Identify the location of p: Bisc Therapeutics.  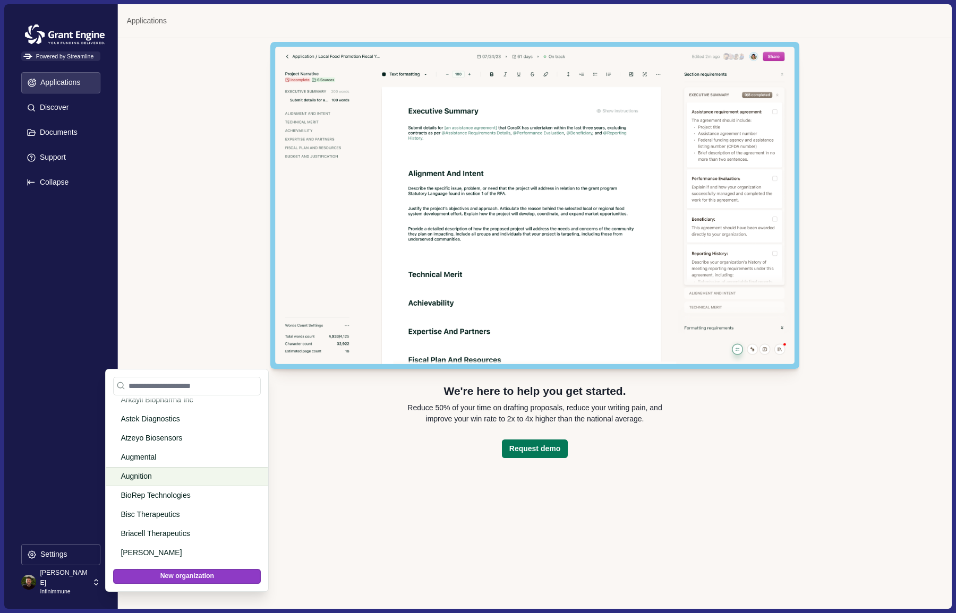
(185, 514).